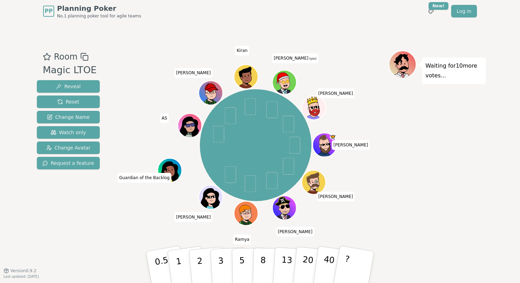 This screenshot has height=283, width=520. What do you see at coordinates (70, 70) in the screenshot?
I see `div: Magic LTOE` at bounding box center [70, 70].